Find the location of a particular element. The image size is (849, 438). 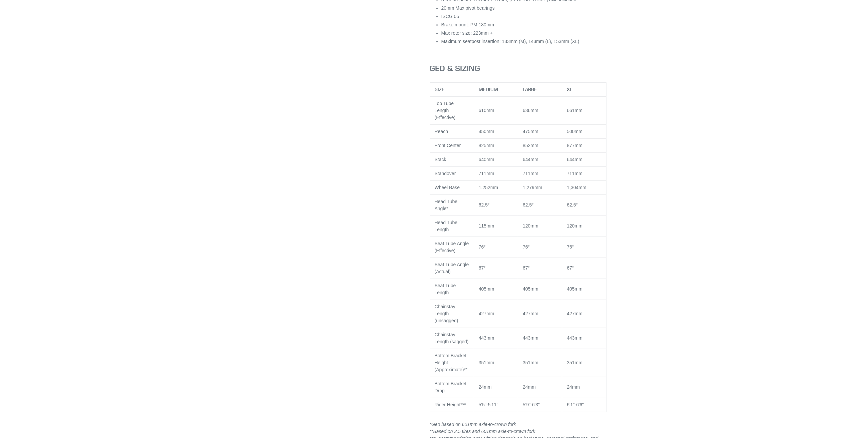

td: 6'1"-6'6" is located at coordinates (584, 405).